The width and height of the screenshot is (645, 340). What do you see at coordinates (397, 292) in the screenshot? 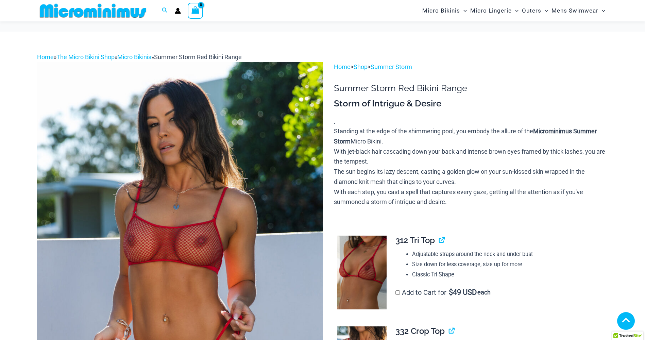
I see `input: Add to Cart for$49 USD each` at bounding box center [397, 292].